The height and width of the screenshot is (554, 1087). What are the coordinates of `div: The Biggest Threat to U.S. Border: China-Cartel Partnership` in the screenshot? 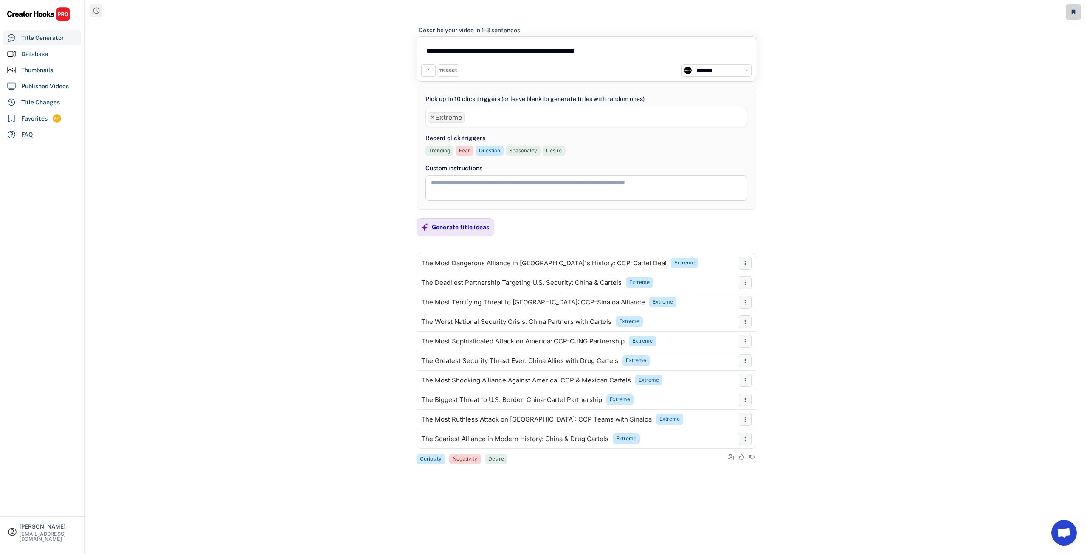 It's located at (512, 400).